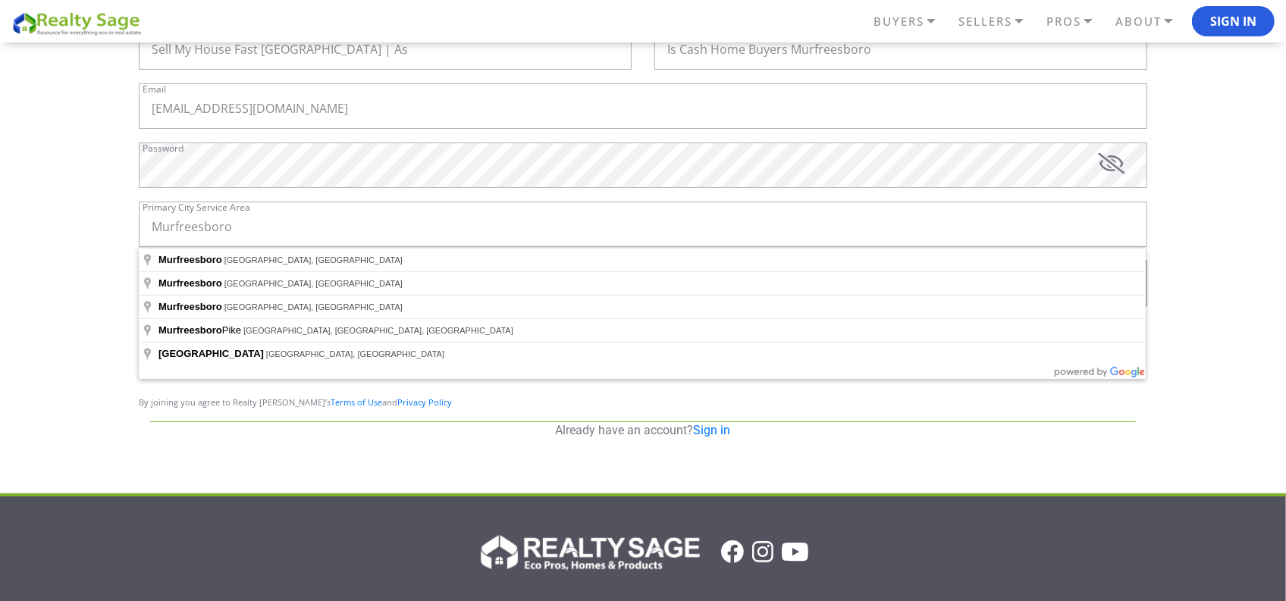  What do you see at coordinates (643, 431) in the screenshot?
I see `p: Already have an account?` at bounding box center [643, 431].